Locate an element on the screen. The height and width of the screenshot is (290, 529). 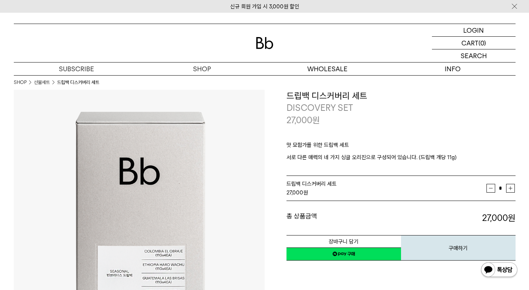
p: SEARCH is located at coordinates (474, 56).